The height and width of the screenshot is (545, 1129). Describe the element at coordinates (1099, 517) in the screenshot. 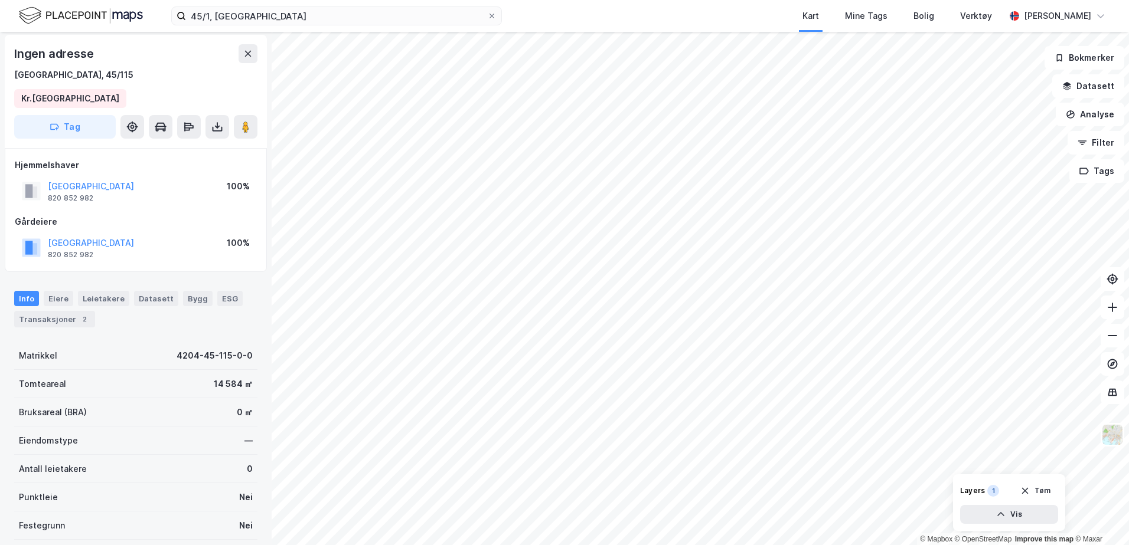

I see `div: Kontrollprogram for chat` at that location.